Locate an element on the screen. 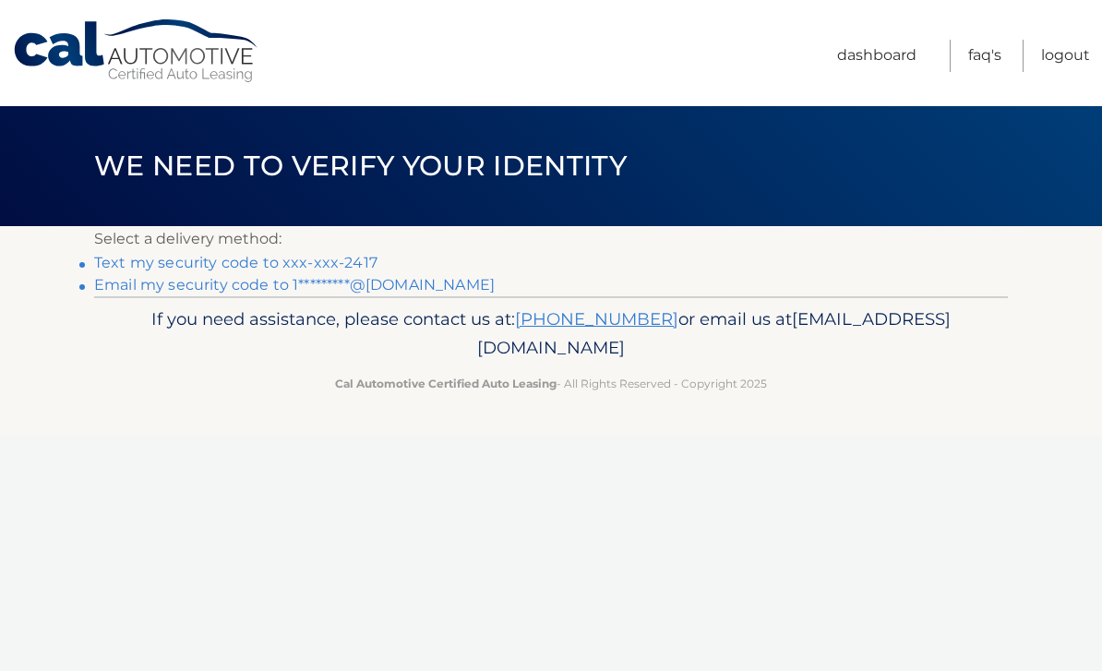 The image size is (1102, 671). p: Select a delivery method: is located at coordinates (551, 239).